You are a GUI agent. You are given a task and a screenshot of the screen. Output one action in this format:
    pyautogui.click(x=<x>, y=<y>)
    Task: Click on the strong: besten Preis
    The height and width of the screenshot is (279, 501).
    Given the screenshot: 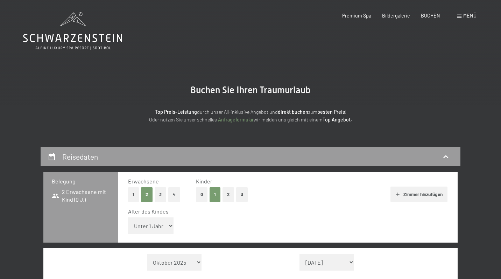 What is the action you would take?
    pyautogui.click(x=331, y=112)
    